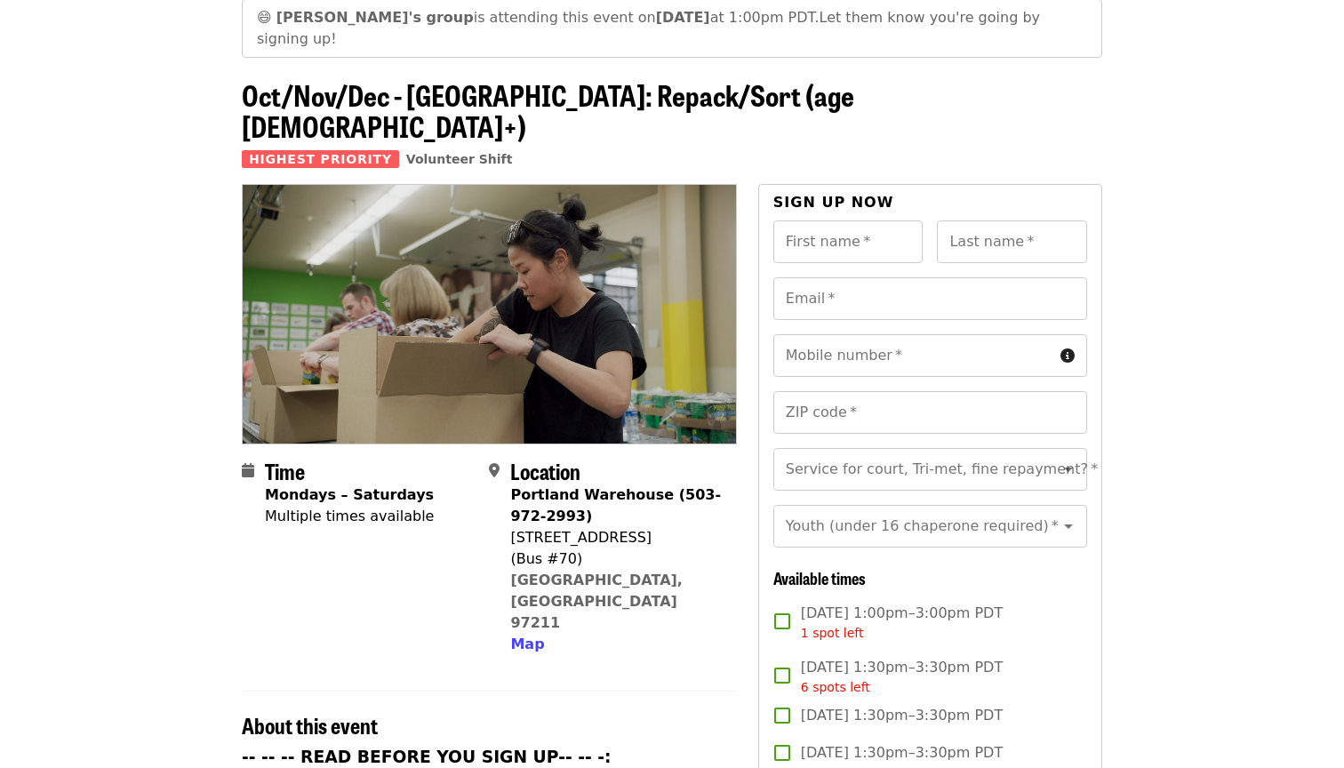 The width and height of the screenshot is (1344, 768). Describe the element at coordinates (349, 517) in the screenshot. I see `div: Multiple times available` at that location.